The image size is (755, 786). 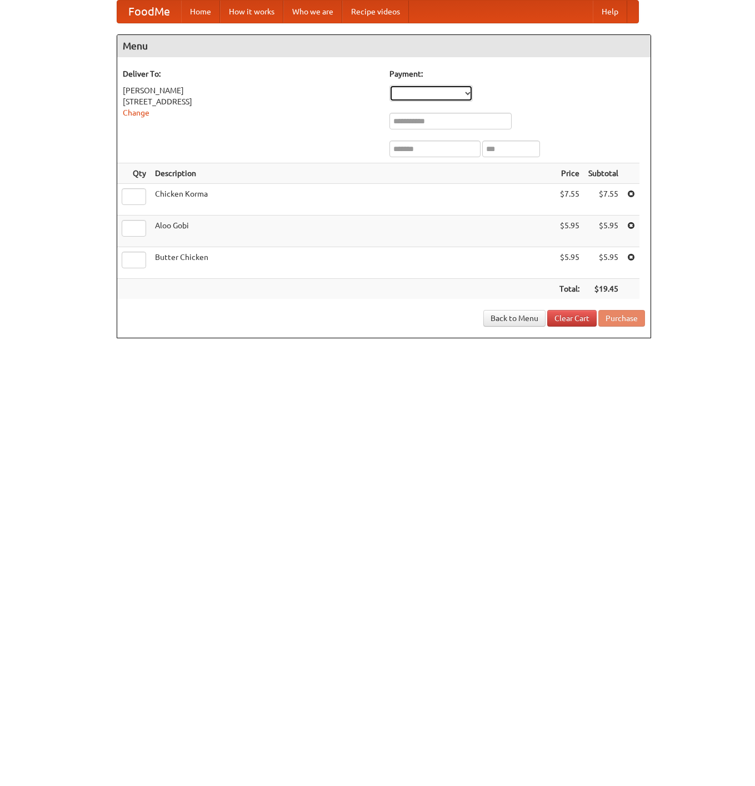 I want to click on a: How it works, so click(x=252, y=12).